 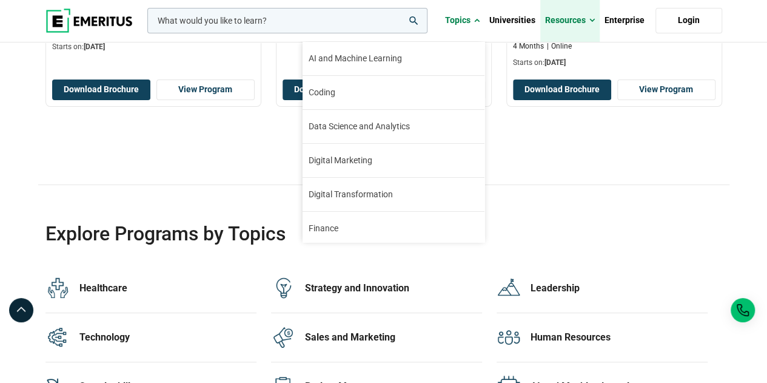 What do you see at coordinates (394, 228) in the screenshot?
I see `a: Finance` at bounding box center [394, 228].